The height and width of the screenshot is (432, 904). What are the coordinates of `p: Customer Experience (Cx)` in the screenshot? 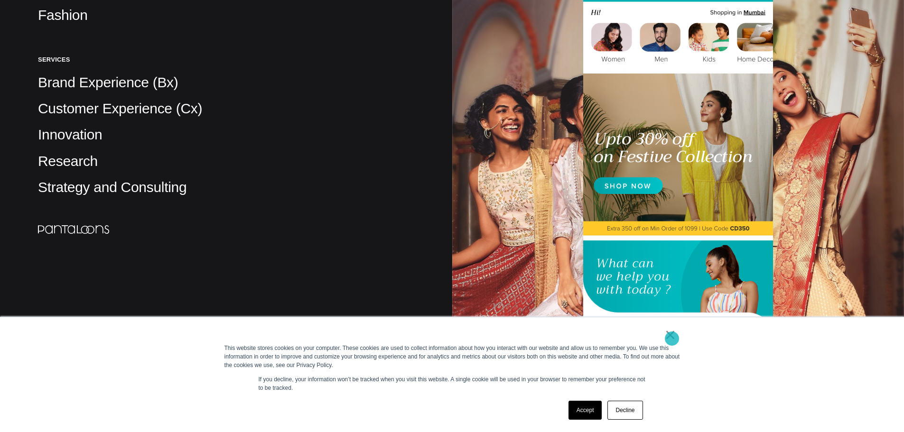 It's located at (226, 109).